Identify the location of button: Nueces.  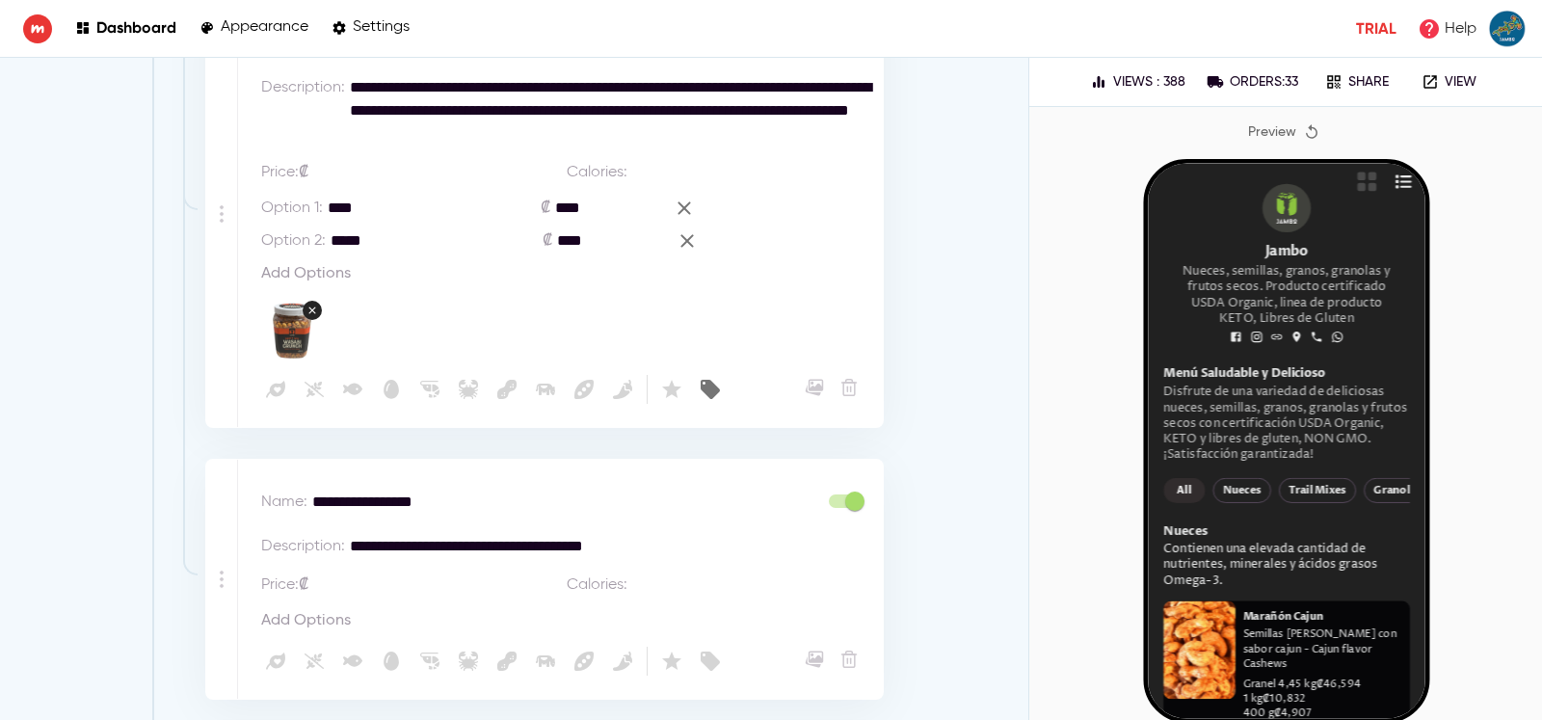
(104, 362).